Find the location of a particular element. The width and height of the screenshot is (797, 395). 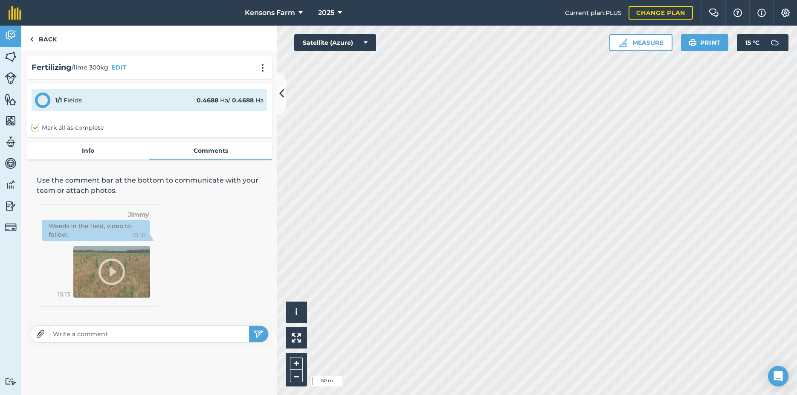

button: 15 °C is located at coordinates (762, 43).